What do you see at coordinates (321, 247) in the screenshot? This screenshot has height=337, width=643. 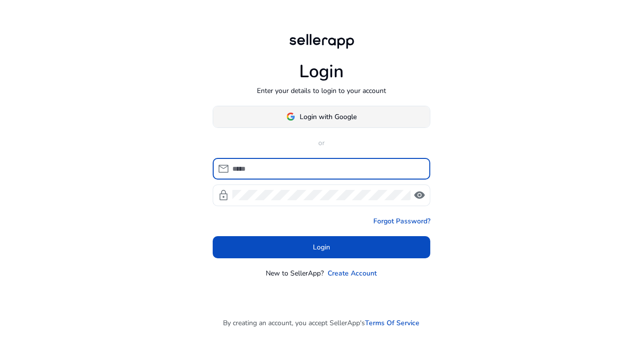 I see `button: Login` at bounding box center [321, 247].